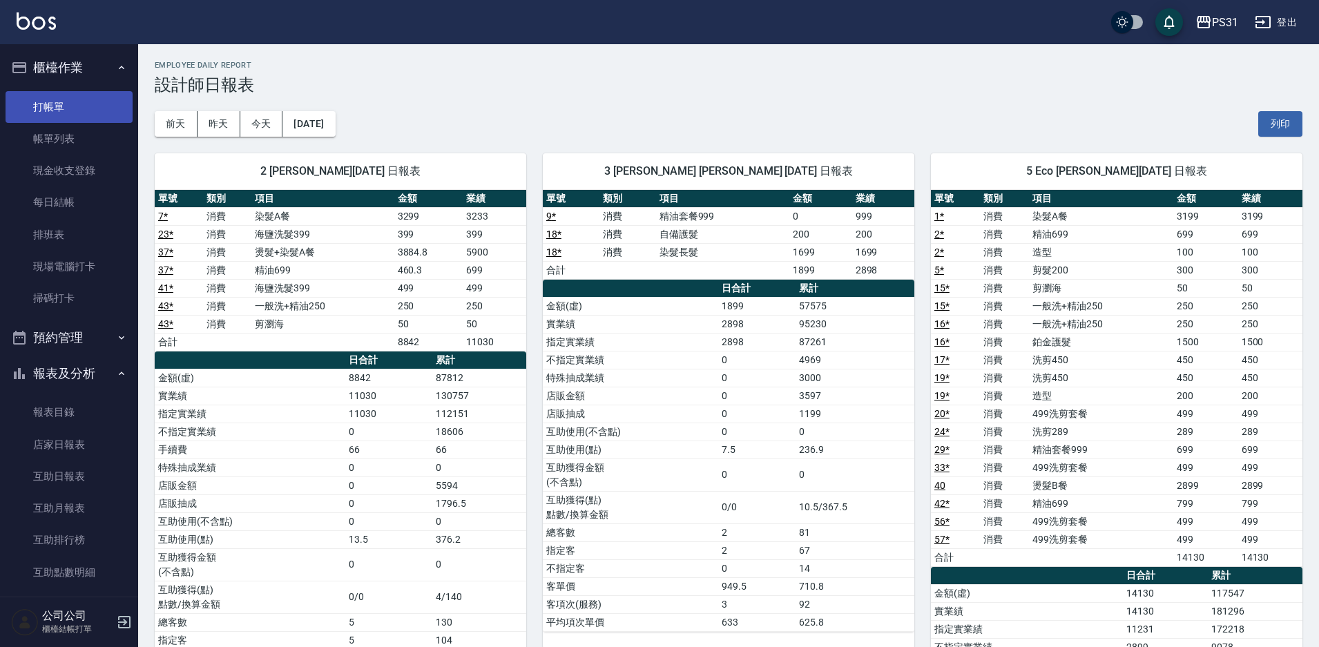 This screenshot has height=647, width=1319. I want to click on td: 8842, so click(428, 342).